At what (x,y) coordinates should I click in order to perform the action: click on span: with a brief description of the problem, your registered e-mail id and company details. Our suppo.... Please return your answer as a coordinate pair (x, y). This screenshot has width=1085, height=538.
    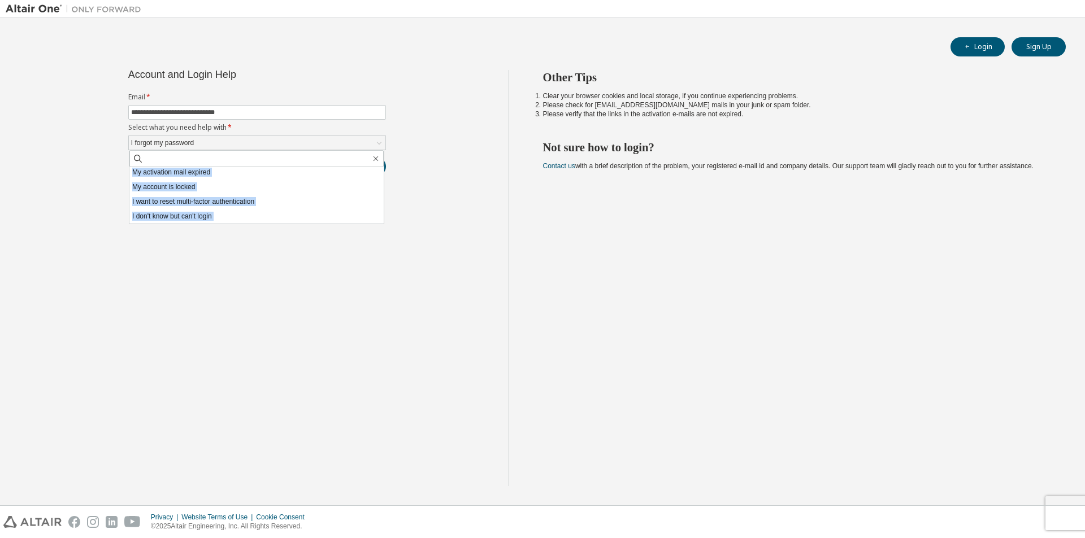
    Looking at the image, I should click on (788, 166).